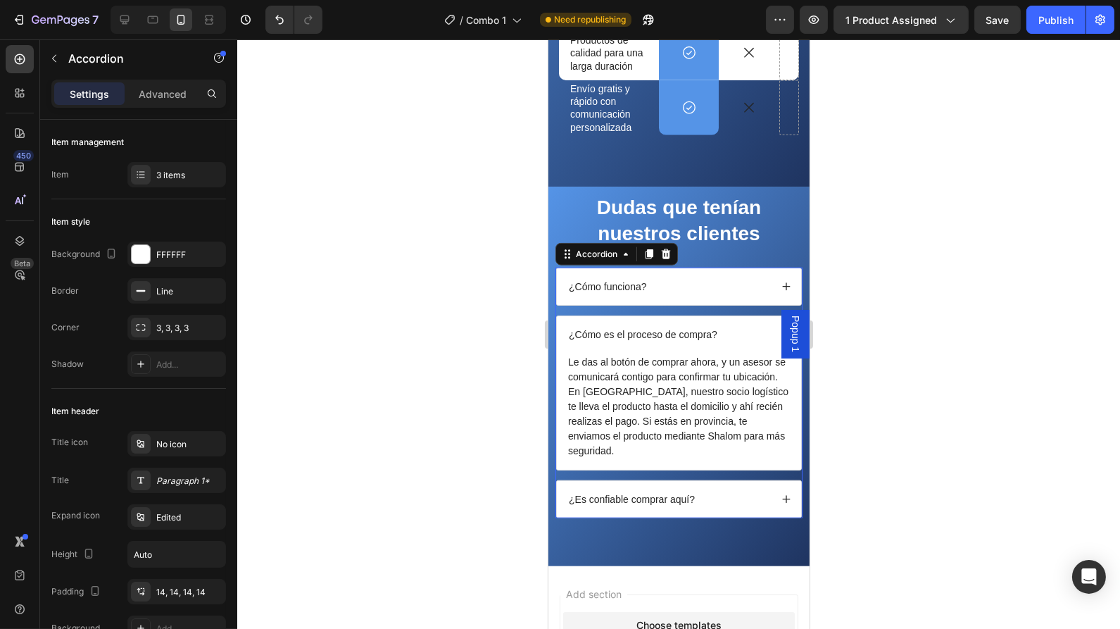 The width and height of the screenshot is (1120, 629). I want to click on p: Advanced, so click(163, 94).